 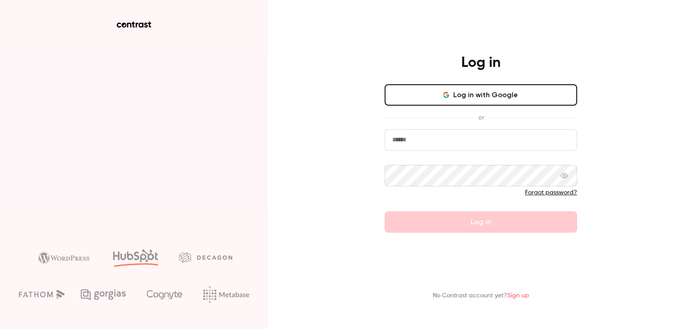 I want to click on span: or, so click(x=481, y=117).